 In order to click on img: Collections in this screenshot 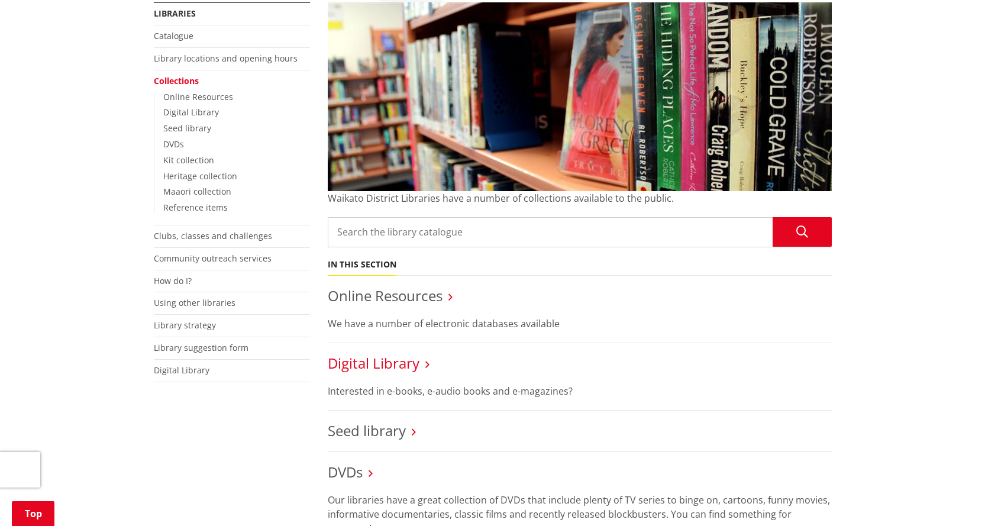, I will do `click(580, 96)`.